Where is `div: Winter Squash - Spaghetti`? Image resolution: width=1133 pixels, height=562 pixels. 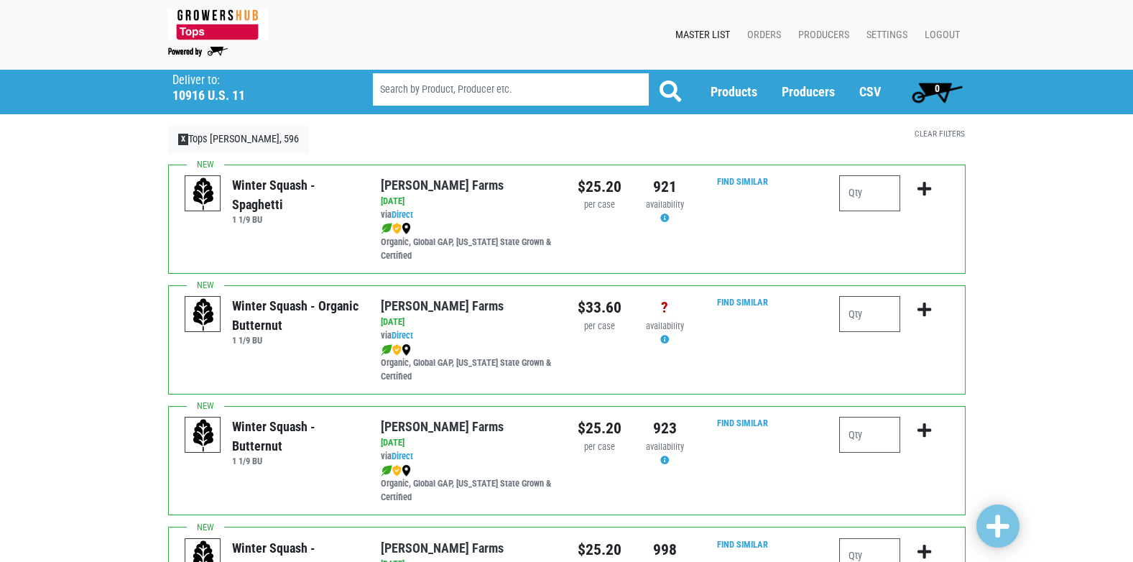 div: Winter Squash - Spaghetti is located at coordinates (295, 195).